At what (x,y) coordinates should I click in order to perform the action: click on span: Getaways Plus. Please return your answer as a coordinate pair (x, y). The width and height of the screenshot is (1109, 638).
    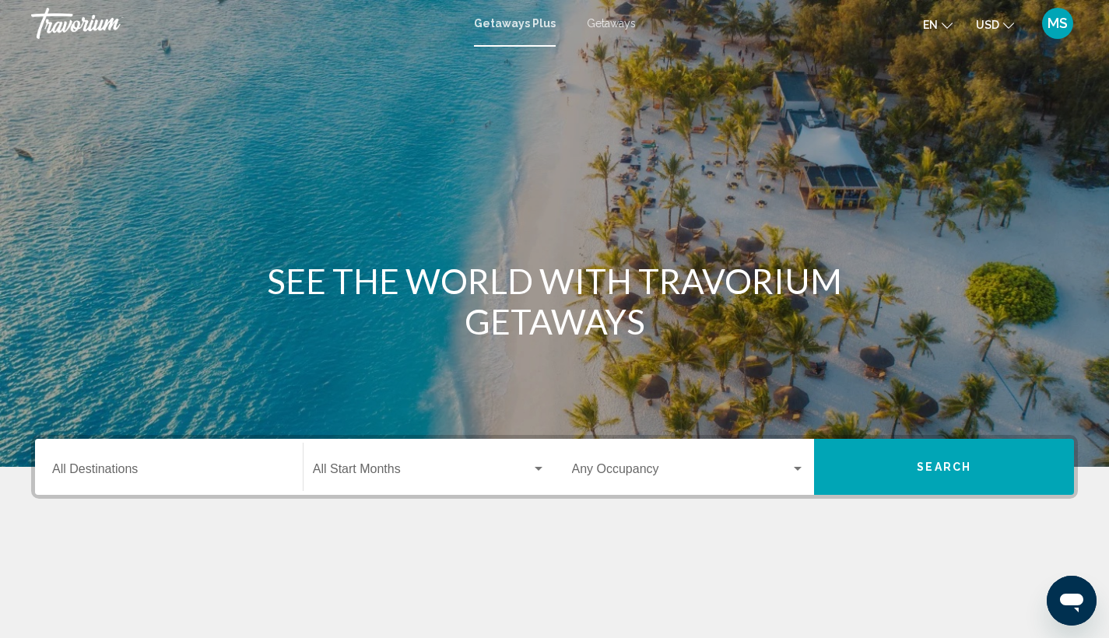
    Looking at the image, I should click on (514, 23).